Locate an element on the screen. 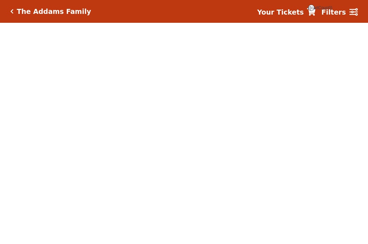 This screenshot has height=244, width=368. h5: The Addams Family is located at coordinates (54, 11).